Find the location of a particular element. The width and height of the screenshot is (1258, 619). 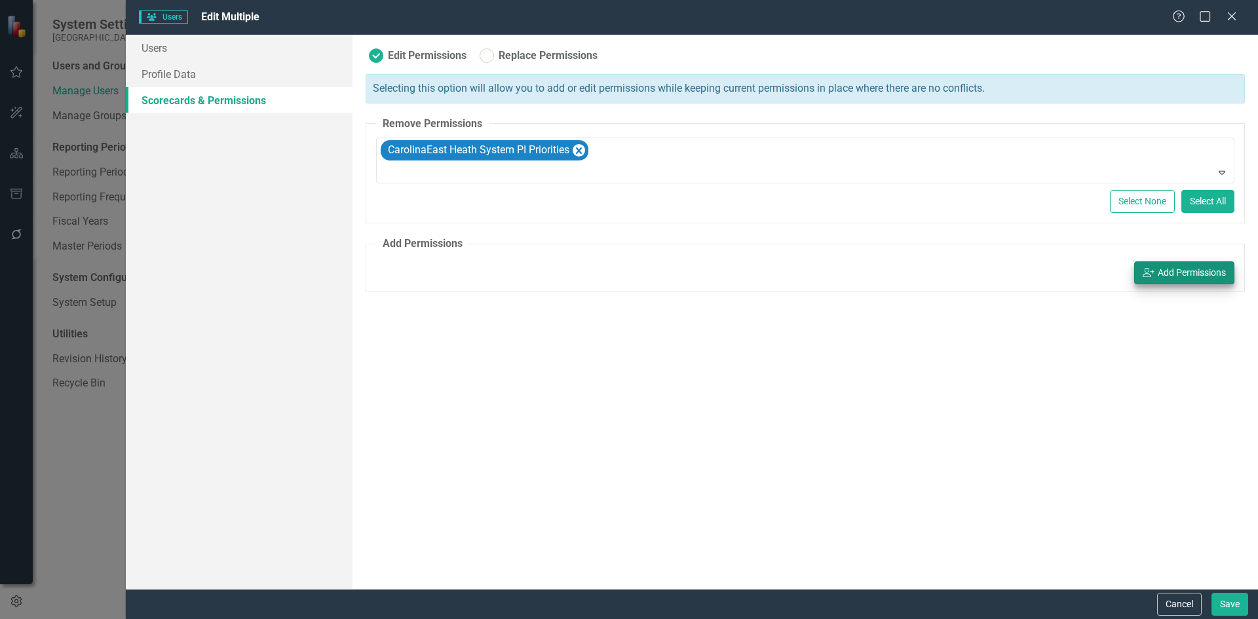

label: Edit Permissions is located at coordinates (417, 56).